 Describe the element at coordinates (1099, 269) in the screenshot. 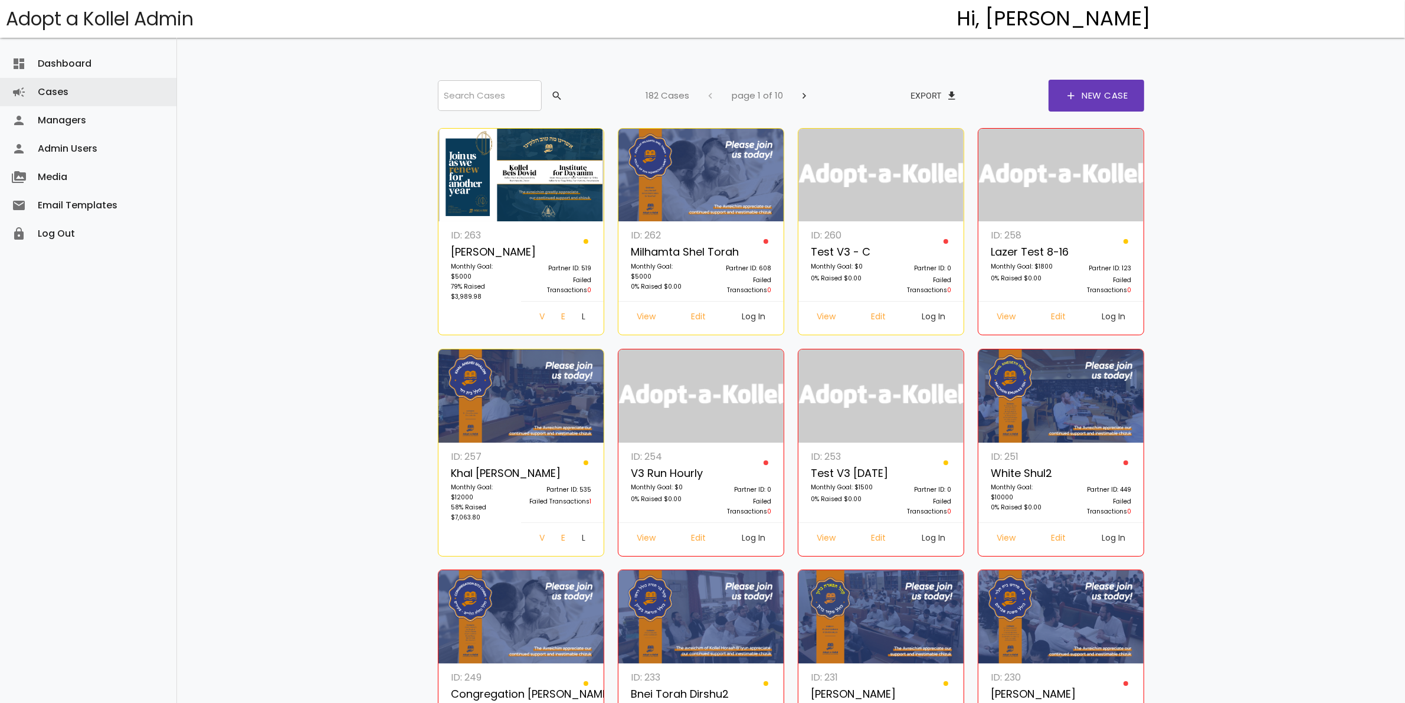

I see `p: Partner ID: 123` at that location.